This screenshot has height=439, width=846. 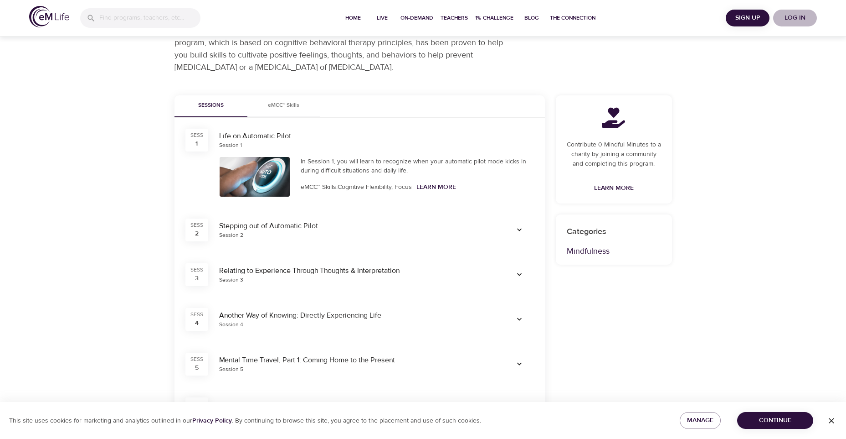 What do you see at coordinates (356, 187) in the screenshot?
I see `span: eMCC™ Skills: Cognitive Flexibility, Focus` at bounding box center [356, 187].